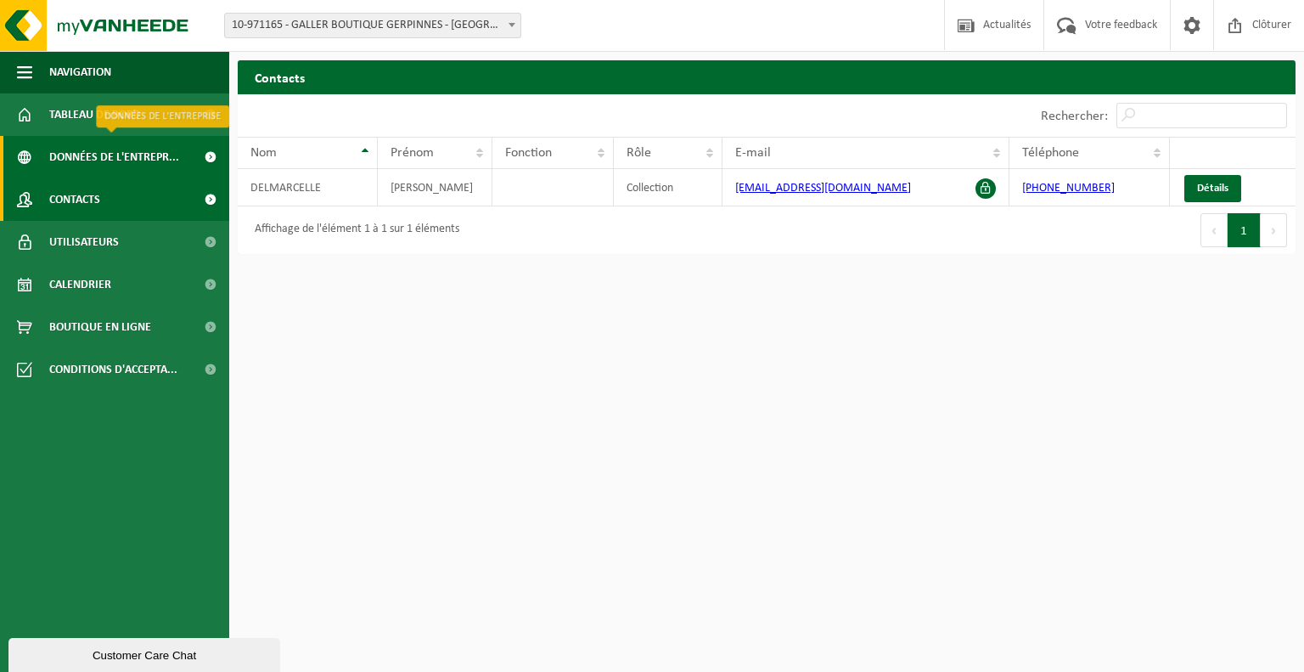 The width and height of the screenshot is (1304, 672). What do you see at coordinates (528, 153) in the screenshot?
I see `span: Fonction` at bounding box center [528, 153].